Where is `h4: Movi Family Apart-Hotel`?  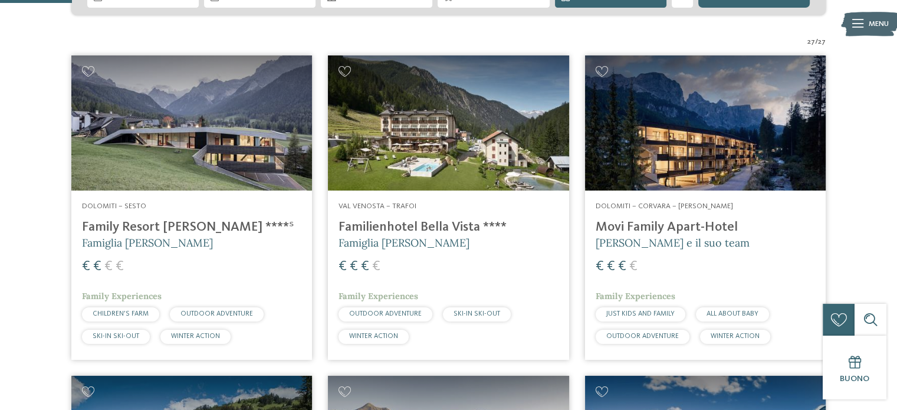
h4: Movi Family Apart-Hotel is located at coordinates (705, 227).